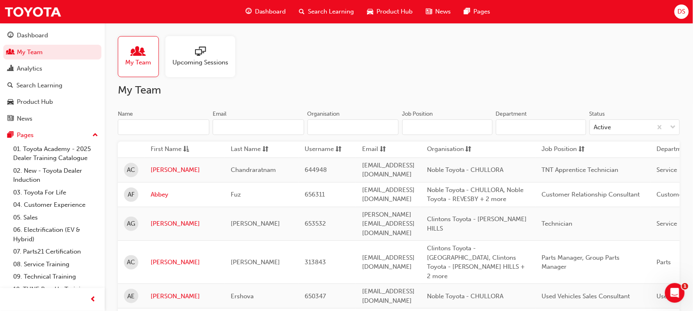 This screenshot has width=693, height=311. What do you see at coordinates (131, 170) in the screenshot?
I see `span: AC` at bounding box center [131, 170].